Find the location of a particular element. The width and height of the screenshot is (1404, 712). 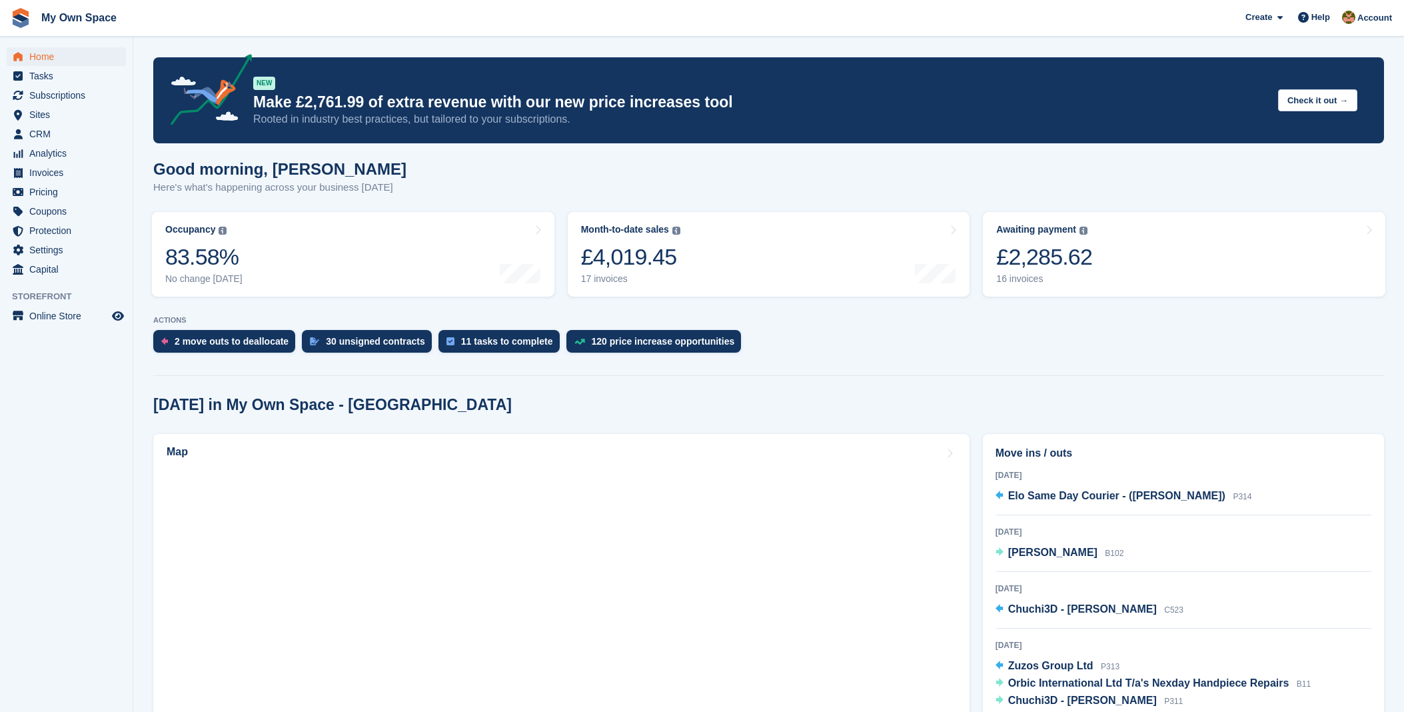

span: Orbic International Ltd T/a's Nexday Handpiece Repairs is located at coordinates (1149, 682).